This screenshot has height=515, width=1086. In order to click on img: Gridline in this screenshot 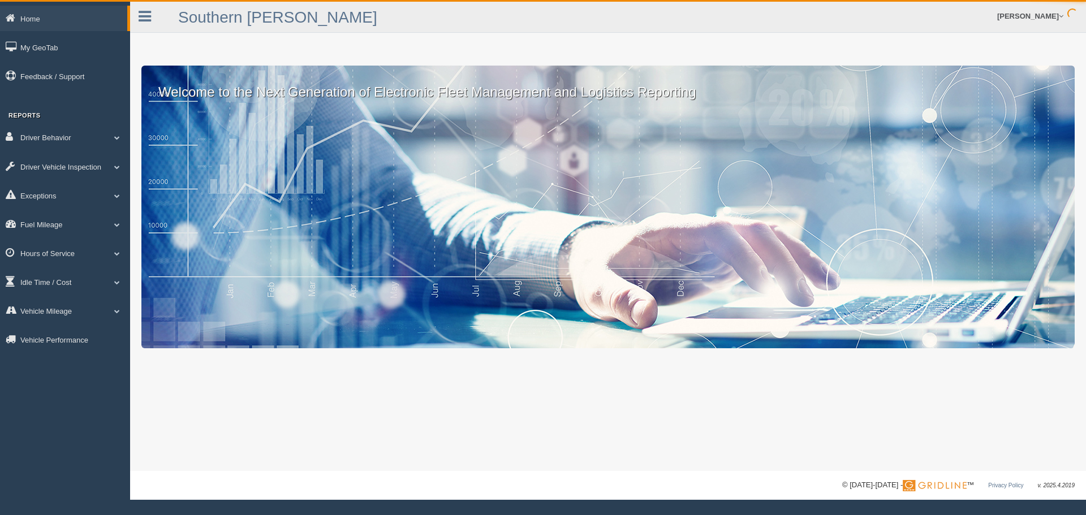, I will do `click(934, 486)`.